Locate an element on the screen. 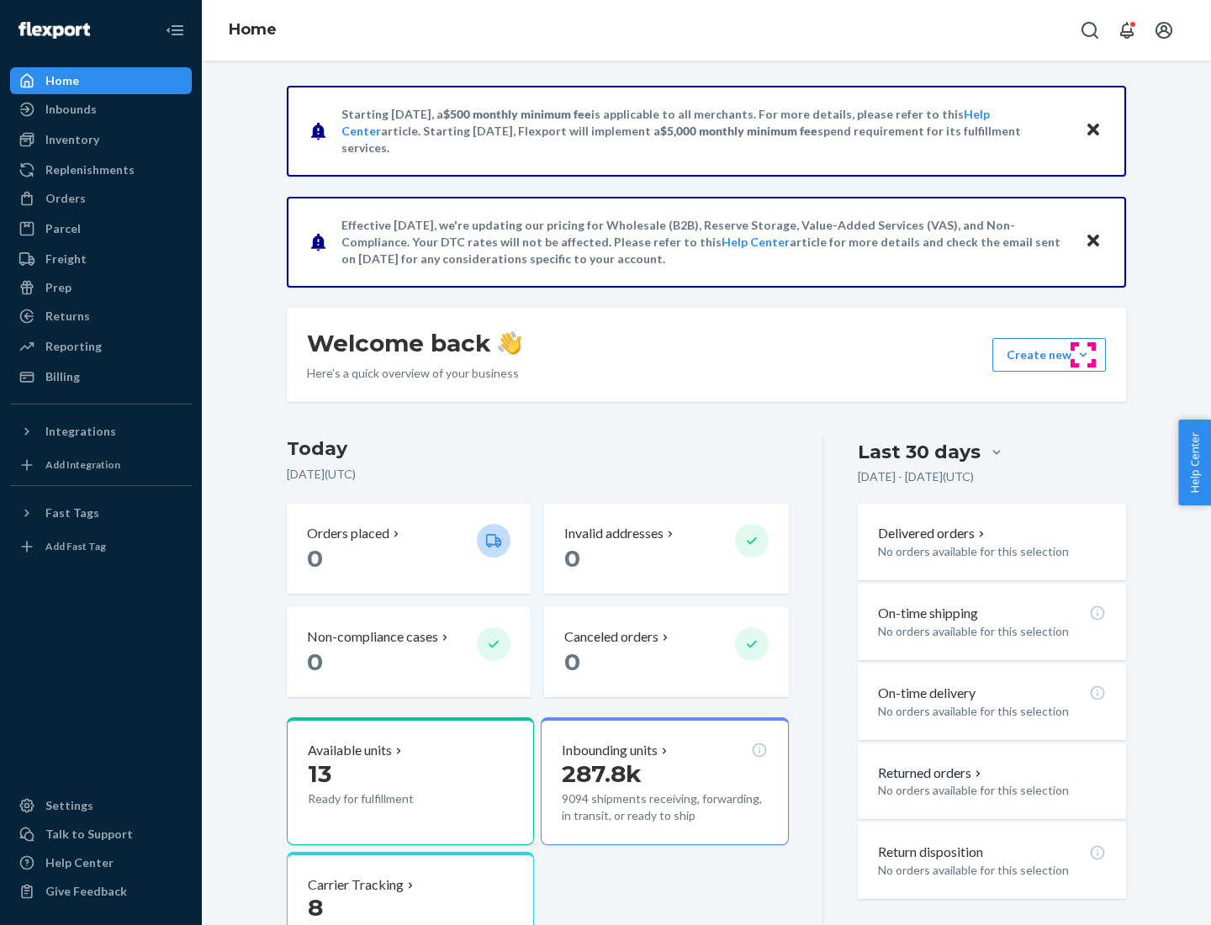 This screenshot has width=1211, height=925. p: Return disposition is located at coordinates (930, 852).